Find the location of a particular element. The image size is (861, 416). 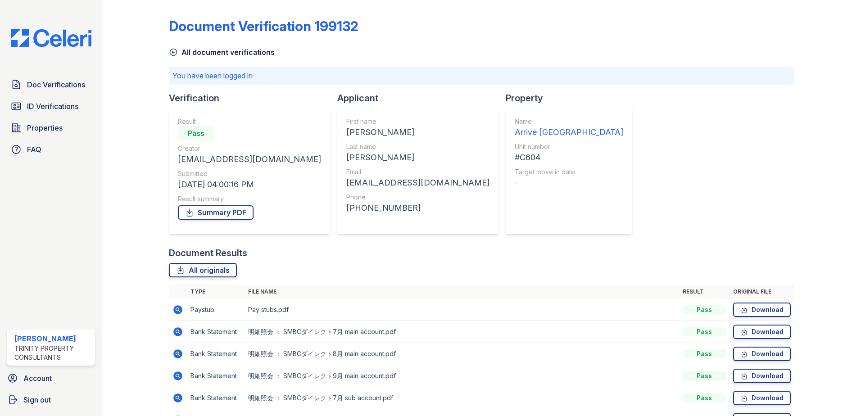

td: 明細照会 ： SMBCダイレクト7月 sub account.pdf is located at coordinates (462, 398).